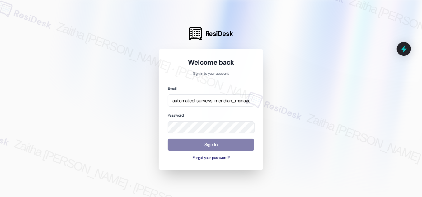 The width and height of the screenshot is (422, 197). Describe the element at coordinates (211, 158) in the screenshot. I see `button: Forgot your password?` at that location.